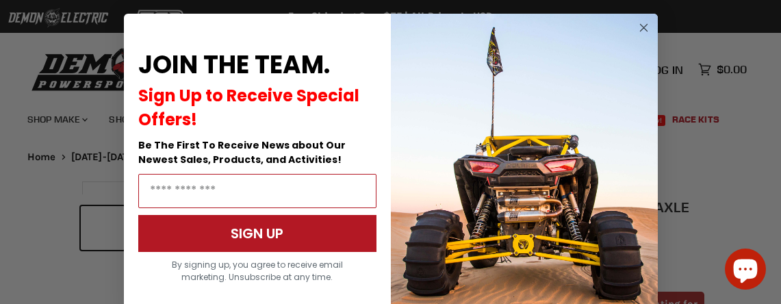 This screenshot has height=304, width=781. I want to click on input: Email Address, so click(257, 191).